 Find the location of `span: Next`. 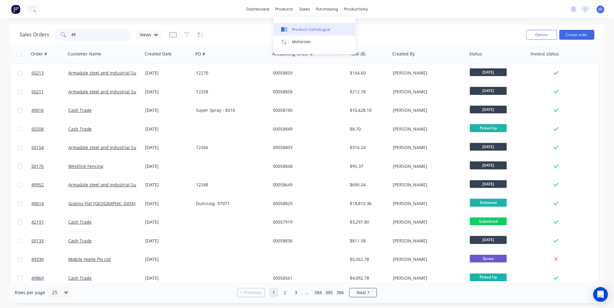

span: Next is located at coordinates (361, 292).